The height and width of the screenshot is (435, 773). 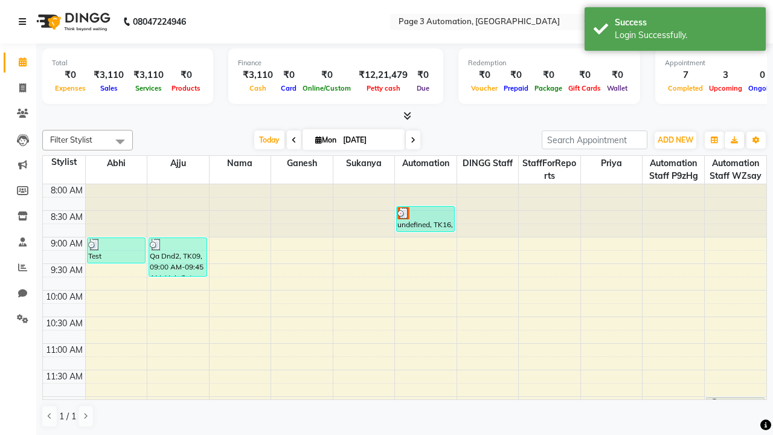 I want to click on span: DINGG Staff, so click(x=488, y=163).